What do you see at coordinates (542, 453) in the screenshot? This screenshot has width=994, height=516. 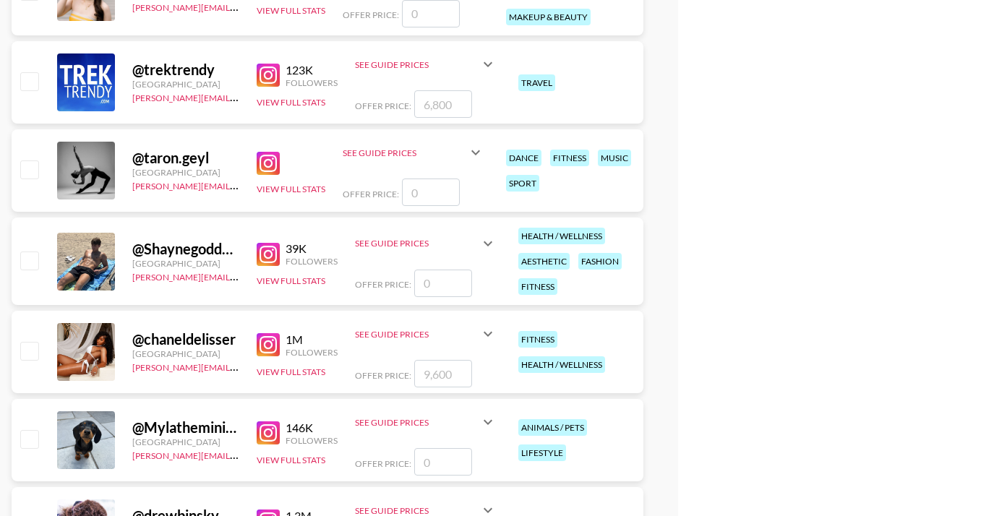 I see `div: lifestyle` at bounding box center [542, 453].